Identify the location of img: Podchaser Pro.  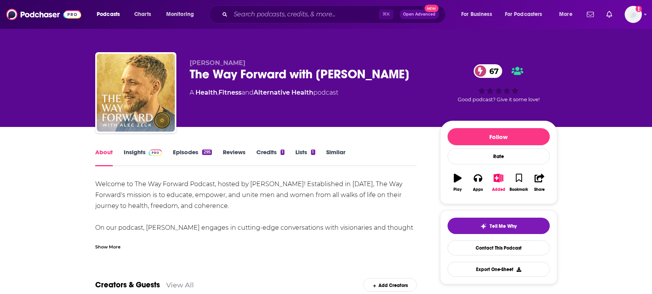
(155, 153).